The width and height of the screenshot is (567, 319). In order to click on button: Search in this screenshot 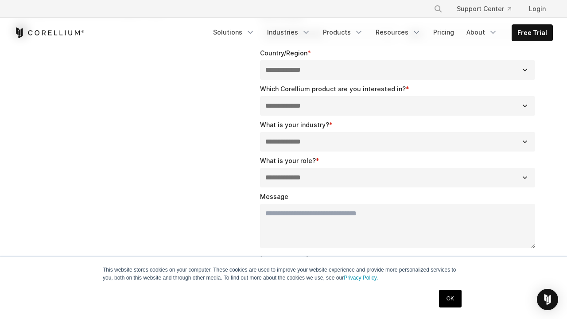, I will do `click(438, 9)`.